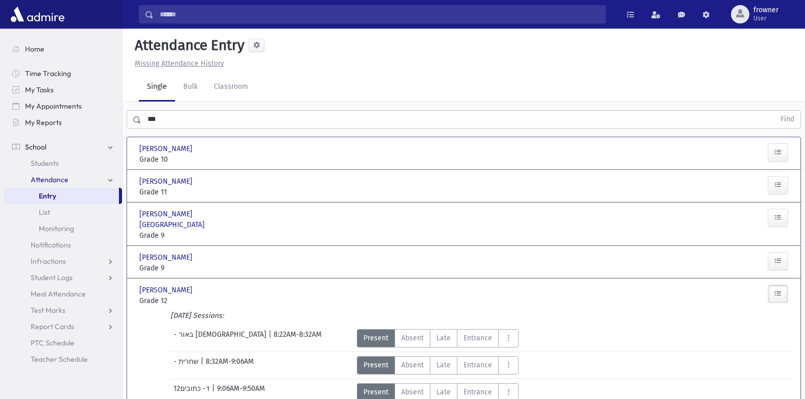 The image size is (805, 399). Describe the element at coordinates (53, 106) in the screenshot. I see `span: My Appointments` at that location.